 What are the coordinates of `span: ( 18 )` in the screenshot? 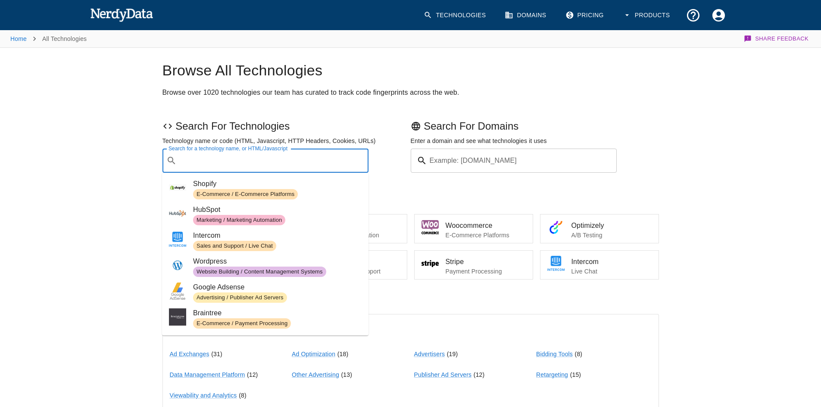 It's located at (343, 354).